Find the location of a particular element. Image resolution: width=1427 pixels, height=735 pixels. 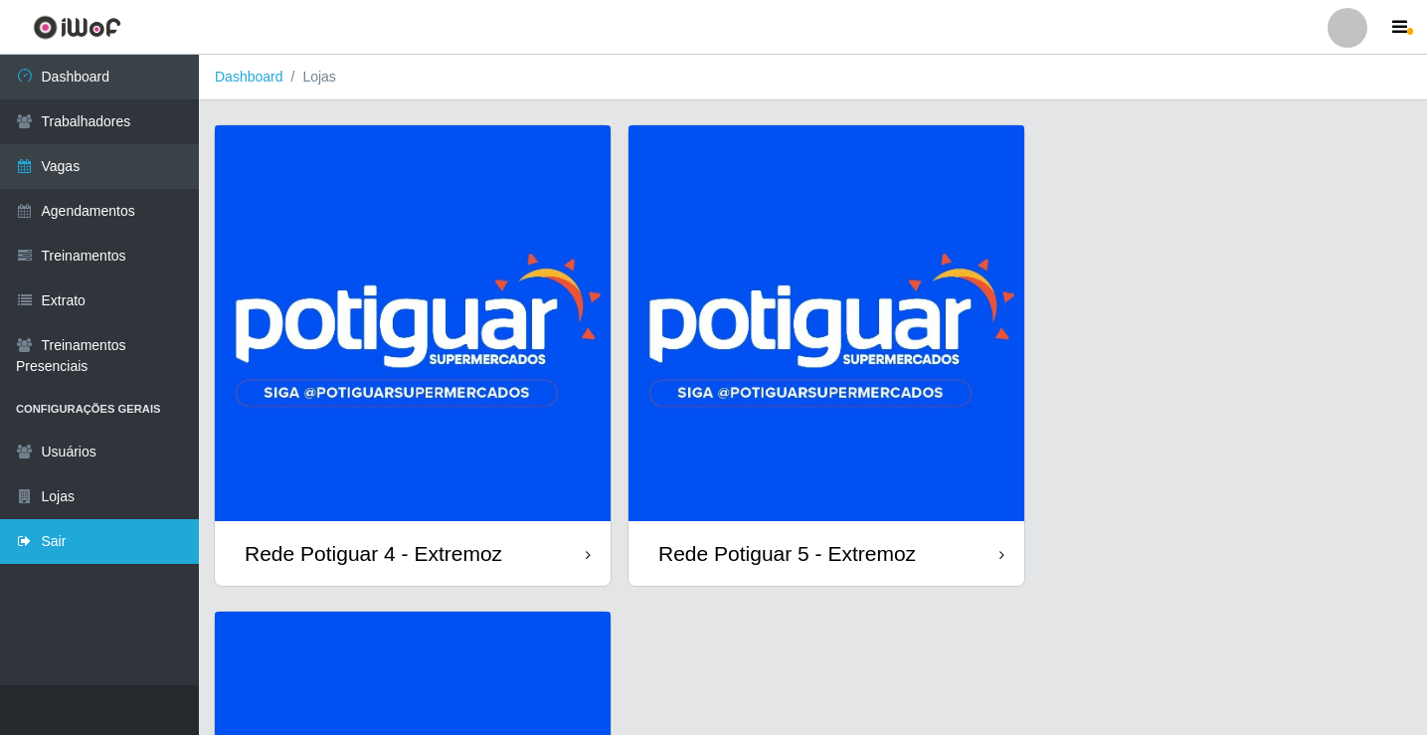

a: Rede Potiguar 4 - Extremoz is located at coordinates (413, 355).